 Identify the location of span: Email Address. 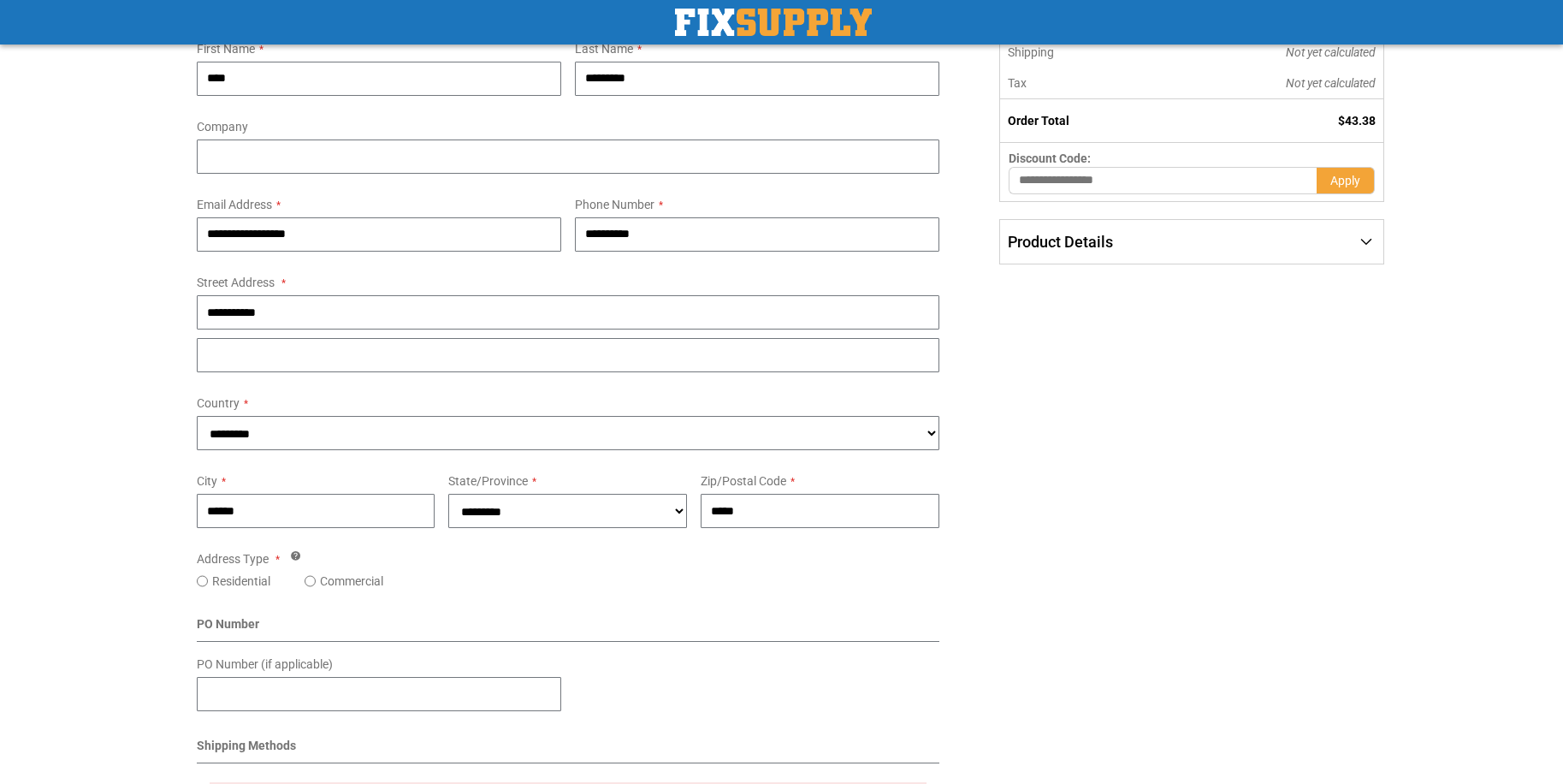
(234, 204).